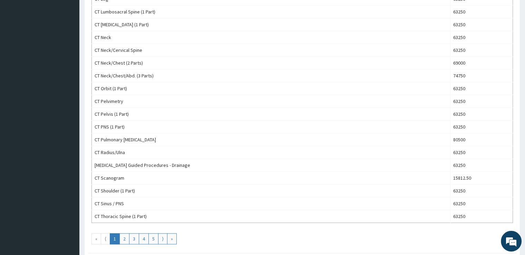  What do you see at coordinates (20, 43) in the screenshot?
I see `img: d_794563401_company_1708531726252_794563401` at bounding box center [20, 43].